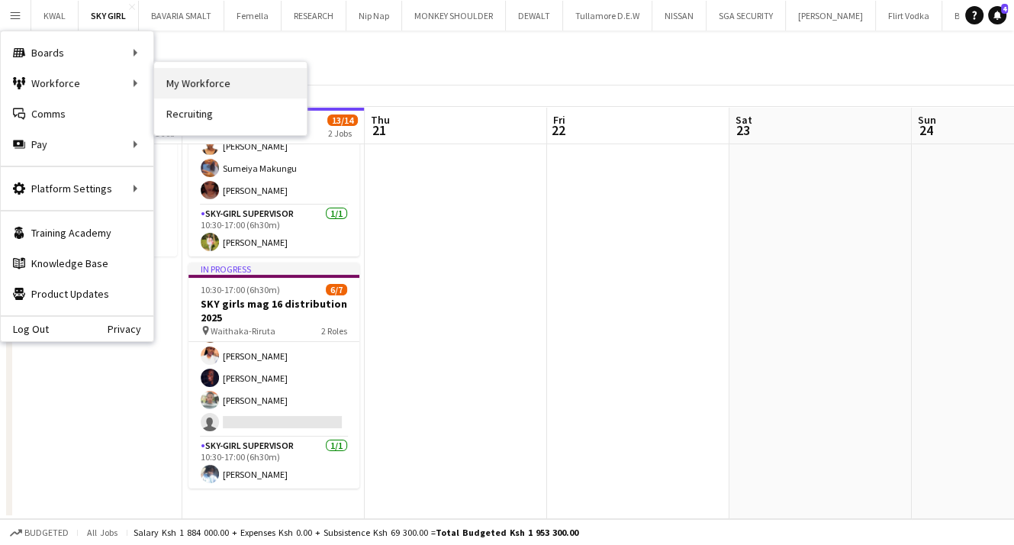  What do you see at coordinates (240, 289) in the screenshot?
I see `span: 10:30-17:00 (6h30m)` at bounding box center [240, 289].